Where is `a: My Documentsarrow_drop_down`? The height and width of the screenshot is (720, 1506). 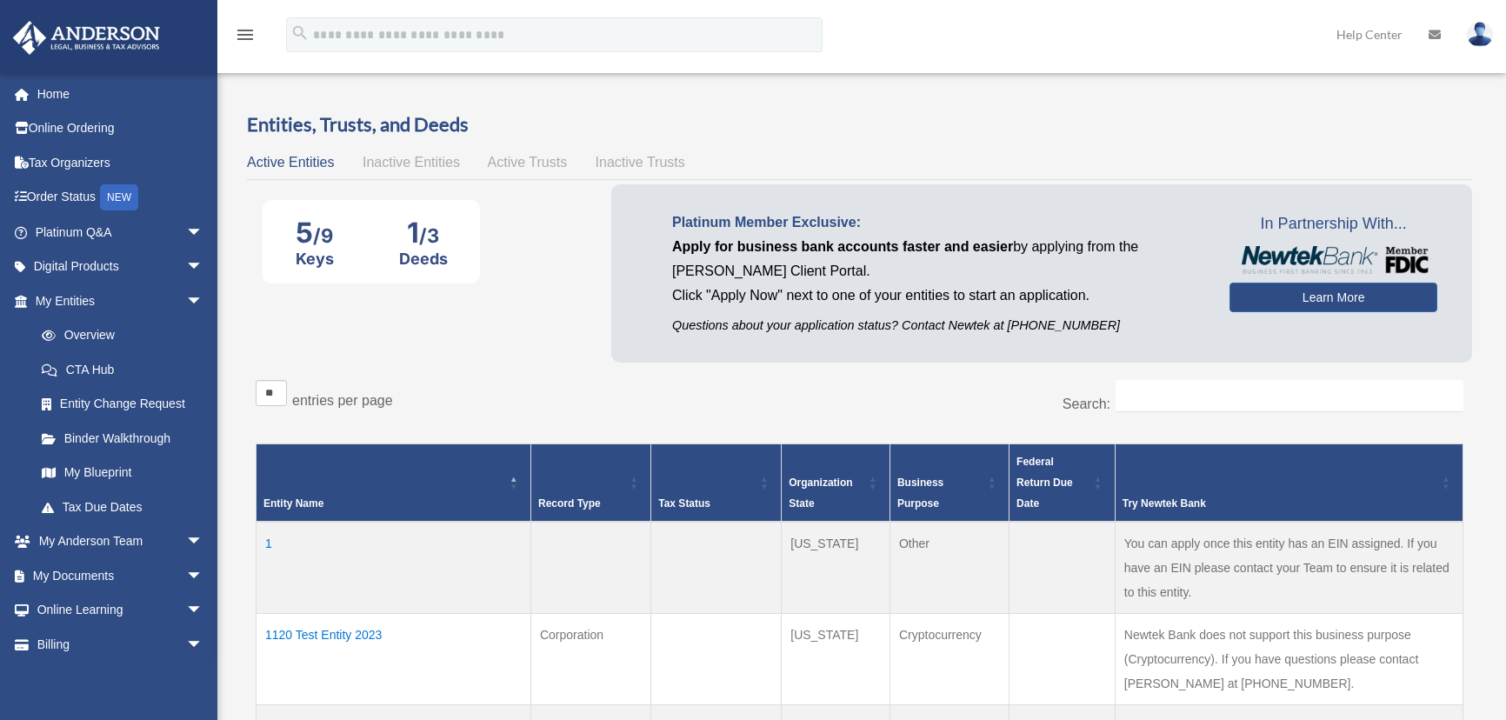 a: My Documentsarrow_drop_down is located at coordinates (121, 576).